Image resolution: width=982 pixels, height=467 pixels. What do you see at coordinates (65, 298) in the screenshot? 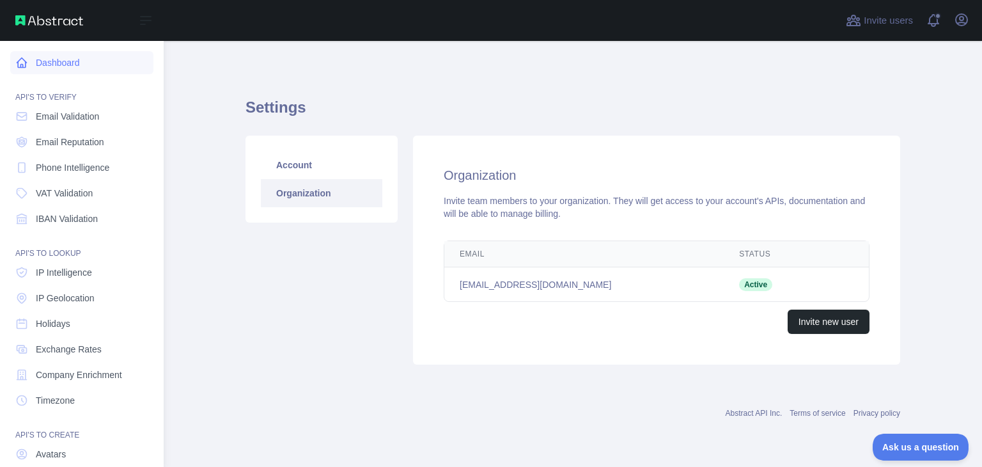
I see `span: IP Geolocation` at bounding box center [65, 298].